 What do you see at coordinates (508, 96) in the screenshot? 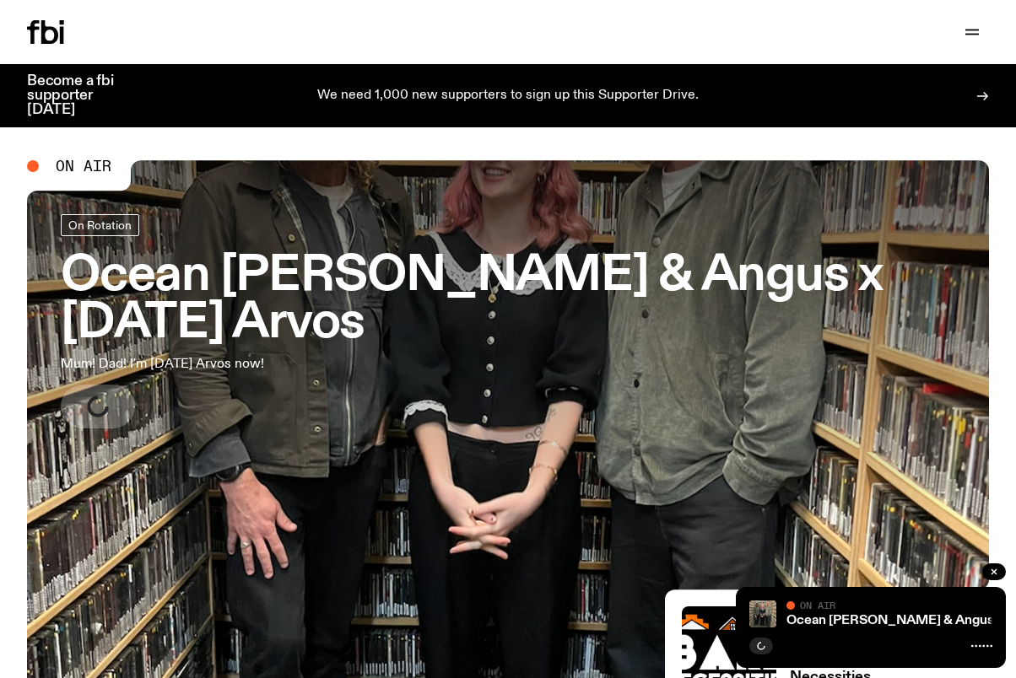
I see `p: We need 1,000 new supporters to sign up this Supporter Drive.` at bounding box center [508, 96].